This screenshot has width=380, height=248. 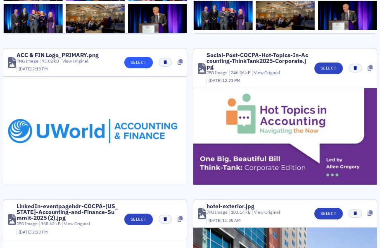 What do you see at coordinates (40, 69) in the screenshot?
I see `span: 2:15 PM` at bounding box center [40, 69].